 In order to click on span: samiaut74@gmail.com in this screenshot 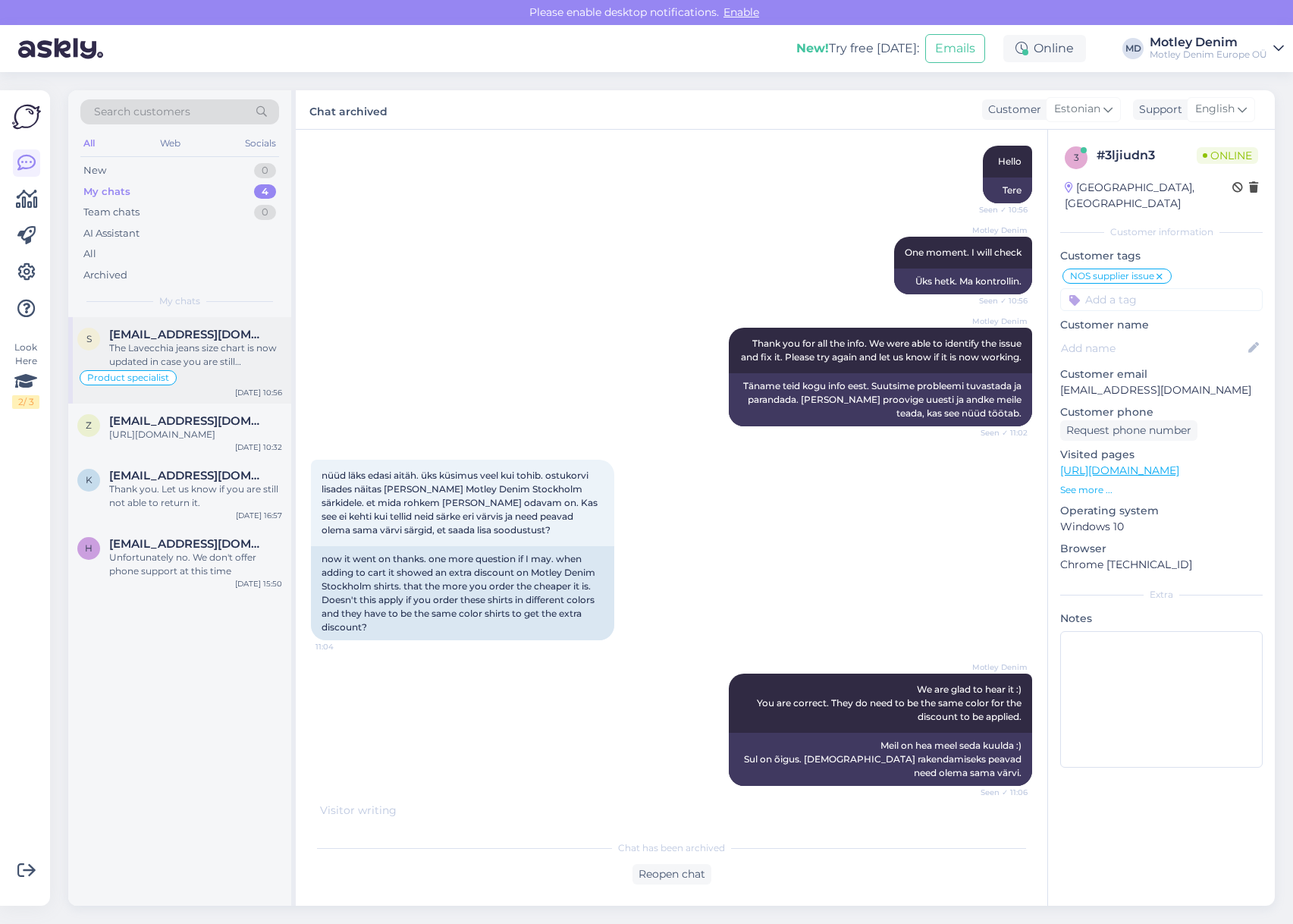, I will do `click(188, 334)`.